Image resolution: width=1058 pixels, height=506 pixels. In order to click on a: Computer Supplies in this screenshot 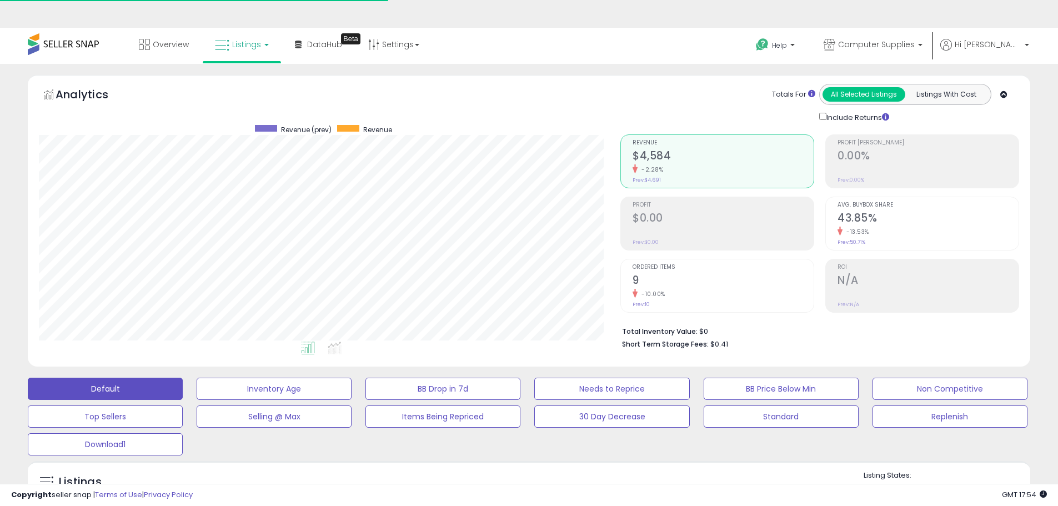, I will do `click(873, 46)`.